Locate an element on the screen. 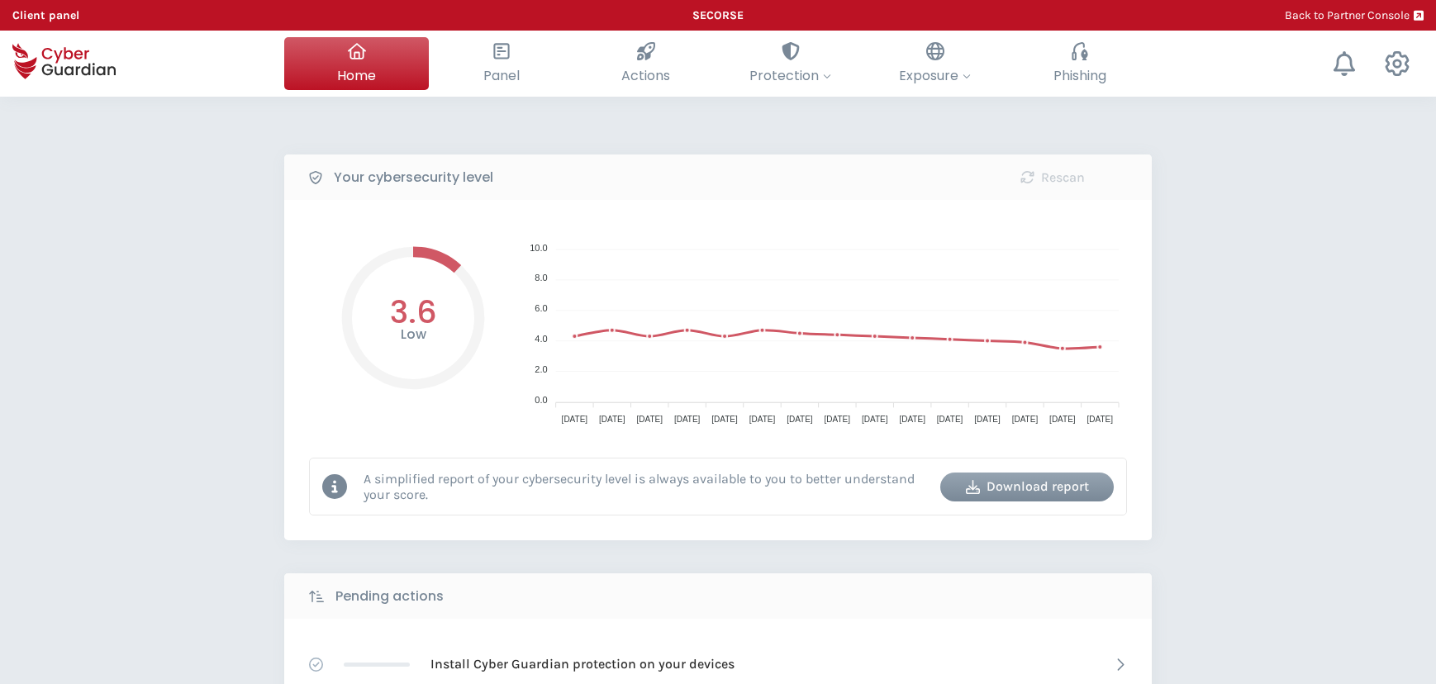 The image size is (1436, 684). tspan: 2.0 is located at coordinates (541, 369).